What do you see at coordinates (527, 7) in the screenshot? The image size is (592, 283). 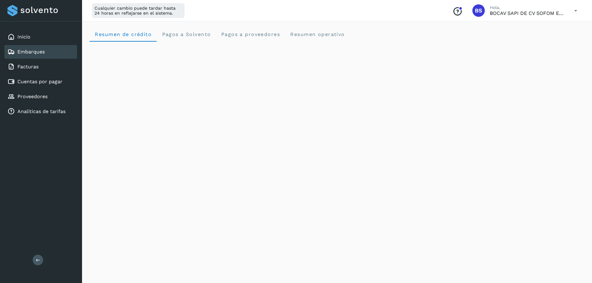 I see `p: Hola,` at bounding box center [527, 7].